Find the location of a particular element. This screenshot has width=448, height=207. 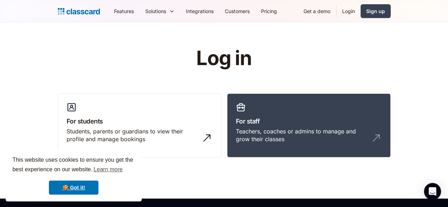

h3: For staff is located at coordinates (309, 121).